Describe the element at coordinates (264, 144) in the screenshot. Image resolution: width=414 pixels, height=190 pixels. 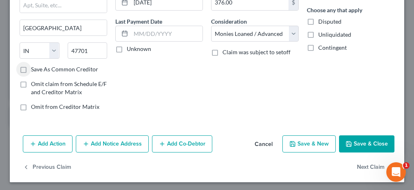
I see `button: Cancel` at that location.